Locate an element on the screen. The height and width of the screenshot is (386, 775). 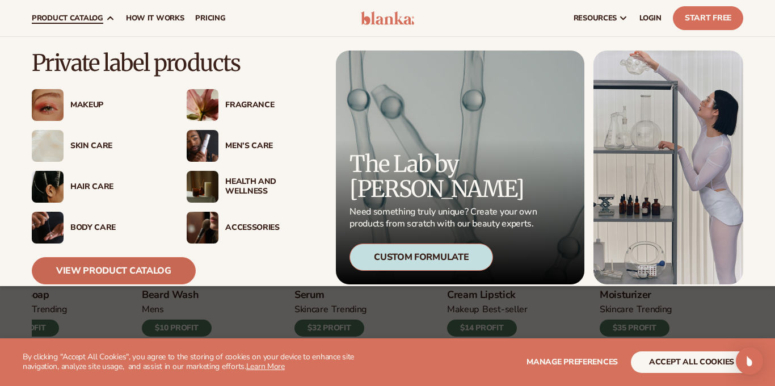
div: Makeup is located at coordinates (117, 105).